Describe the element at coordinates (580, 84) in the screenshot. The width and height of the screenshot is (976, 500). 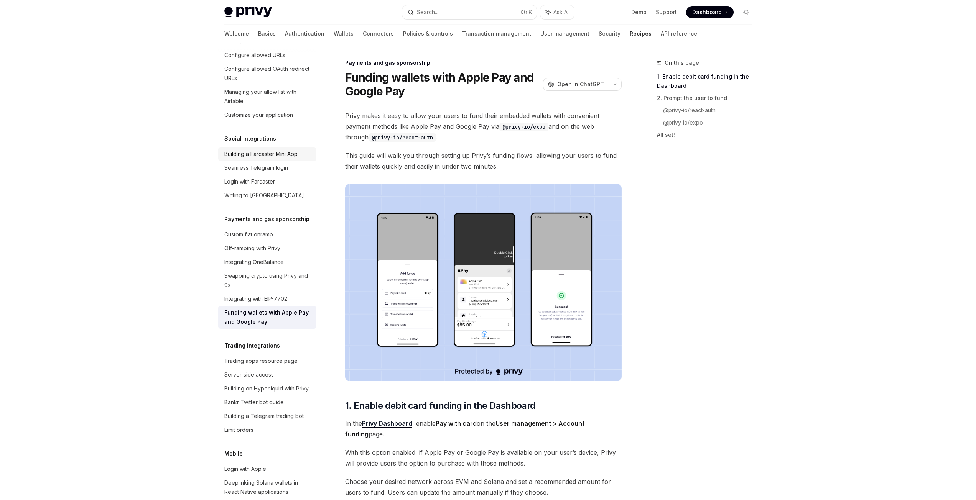
I see `span: Open in ChatGPT` at that location.